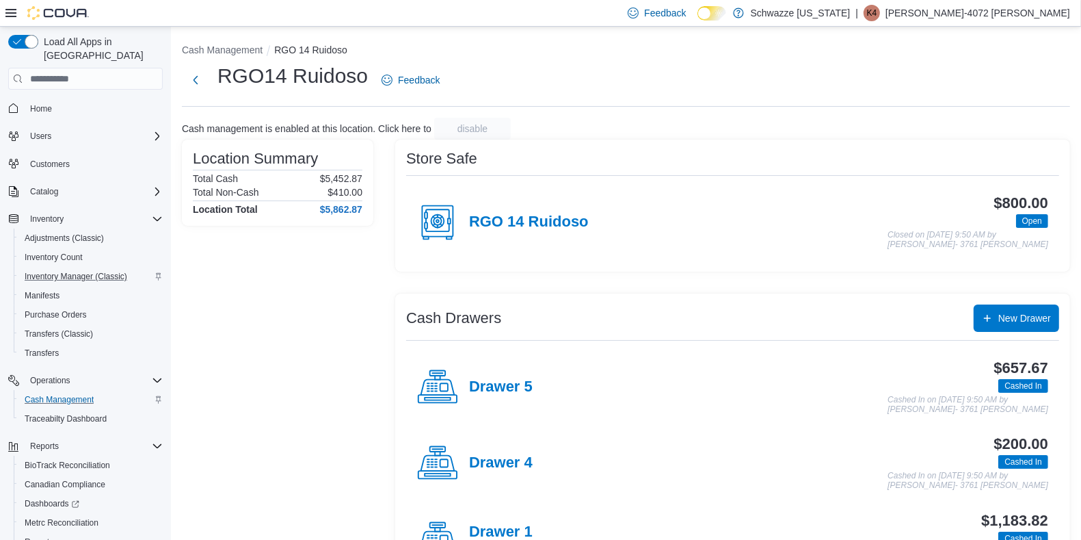 Image resolution: width=1081 pixels, height=540 pixels. Describe the element at coordinates (1015, 520) in the screenshot. I see `h3: $1,183.82` at that location.